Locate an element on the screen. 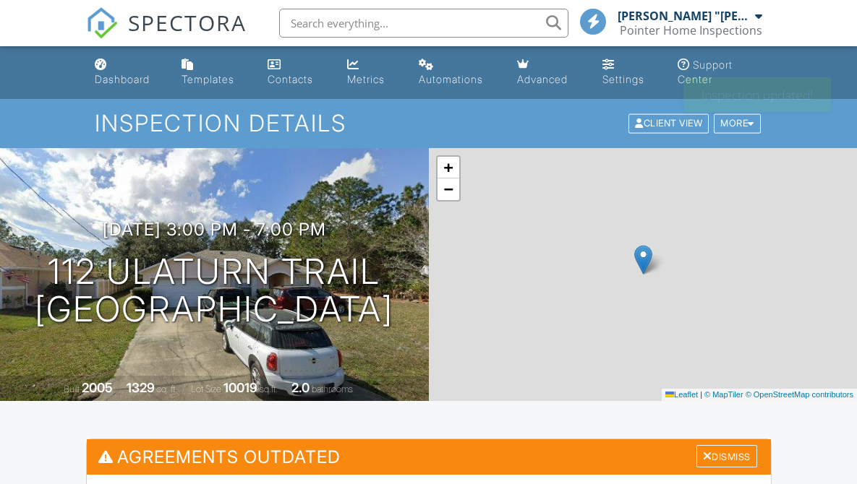  a: Client View is located at coordinates (669, 122).